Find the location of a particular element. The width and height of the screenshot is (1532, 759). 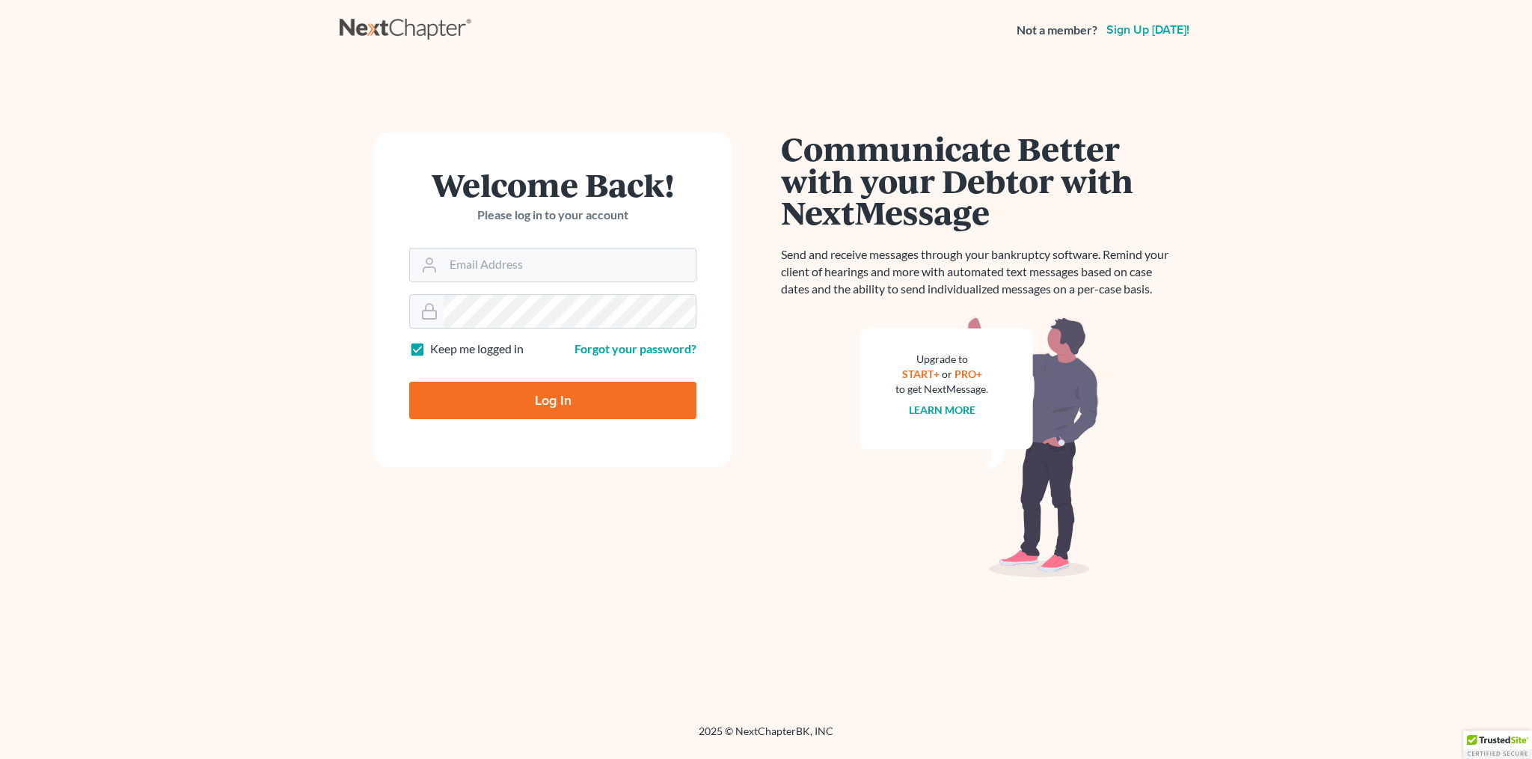

img: nextmessage_bg-59042aed3d76b12b5cd301f8e5b87938c9018125f34e5fa2b7a6b67550977c72.svg is located at coordinates (979, 447).